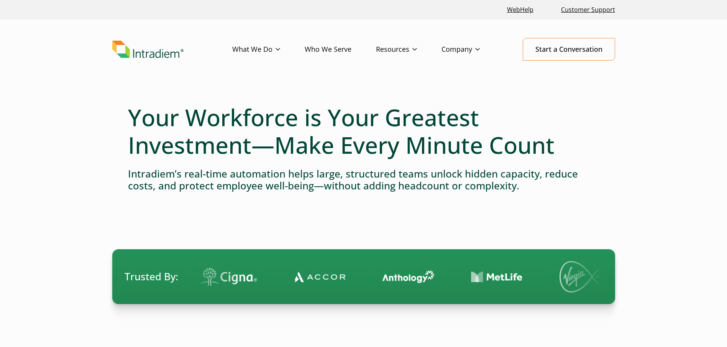 This screenshot has height=347, width=727. Describe the element at coordinates (586, 277) in the screenshot. I see `img: Virgin Media logo.` at that location.